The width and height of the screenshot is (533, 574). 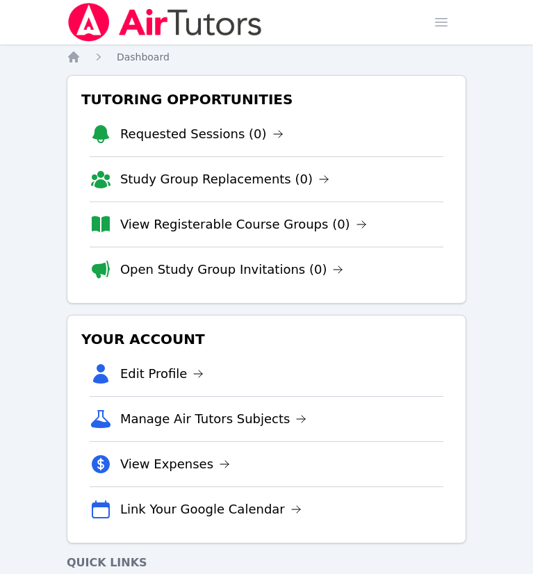 What do you see at coordinates (143, 57) in the screenshot?
I see `span: Dashboard` at bounding box center [143, 57].